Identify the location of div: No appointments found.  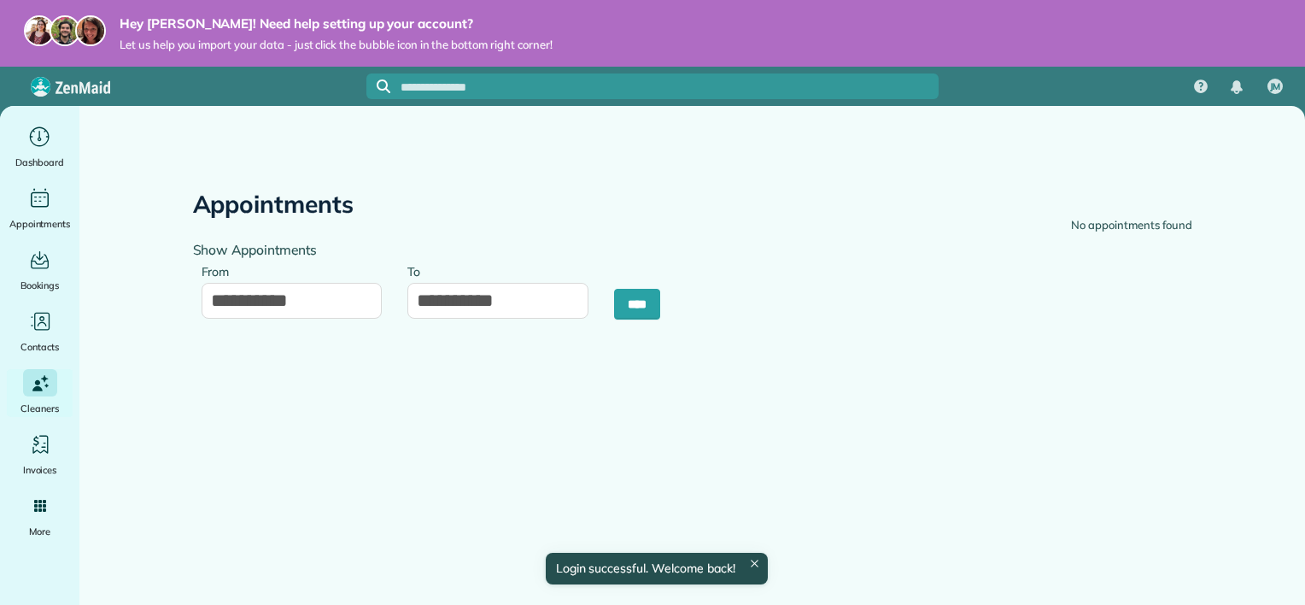
(1131, 225).